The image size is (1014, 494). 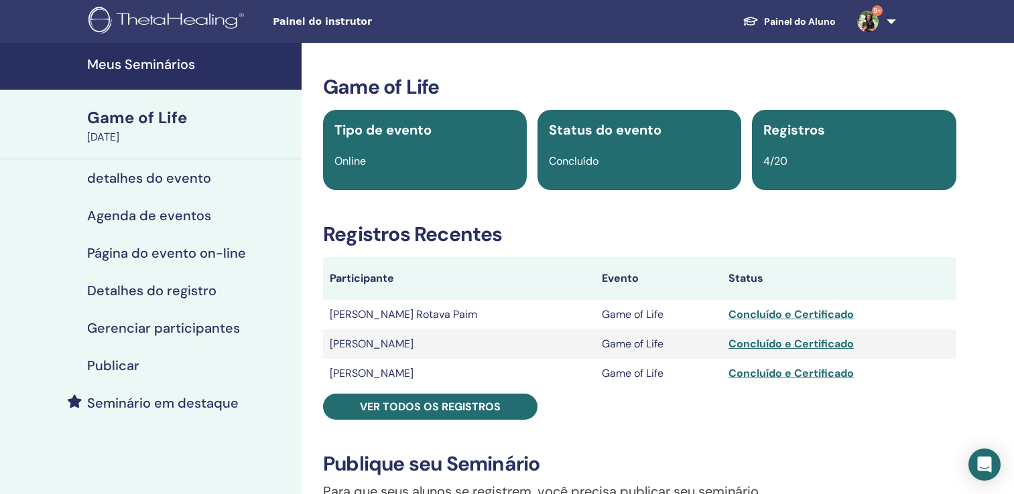 What do you see at coordinates (149, 178) in the screenshot?
I see `h4: detalhes do evento` at bounding box center [149, 178].